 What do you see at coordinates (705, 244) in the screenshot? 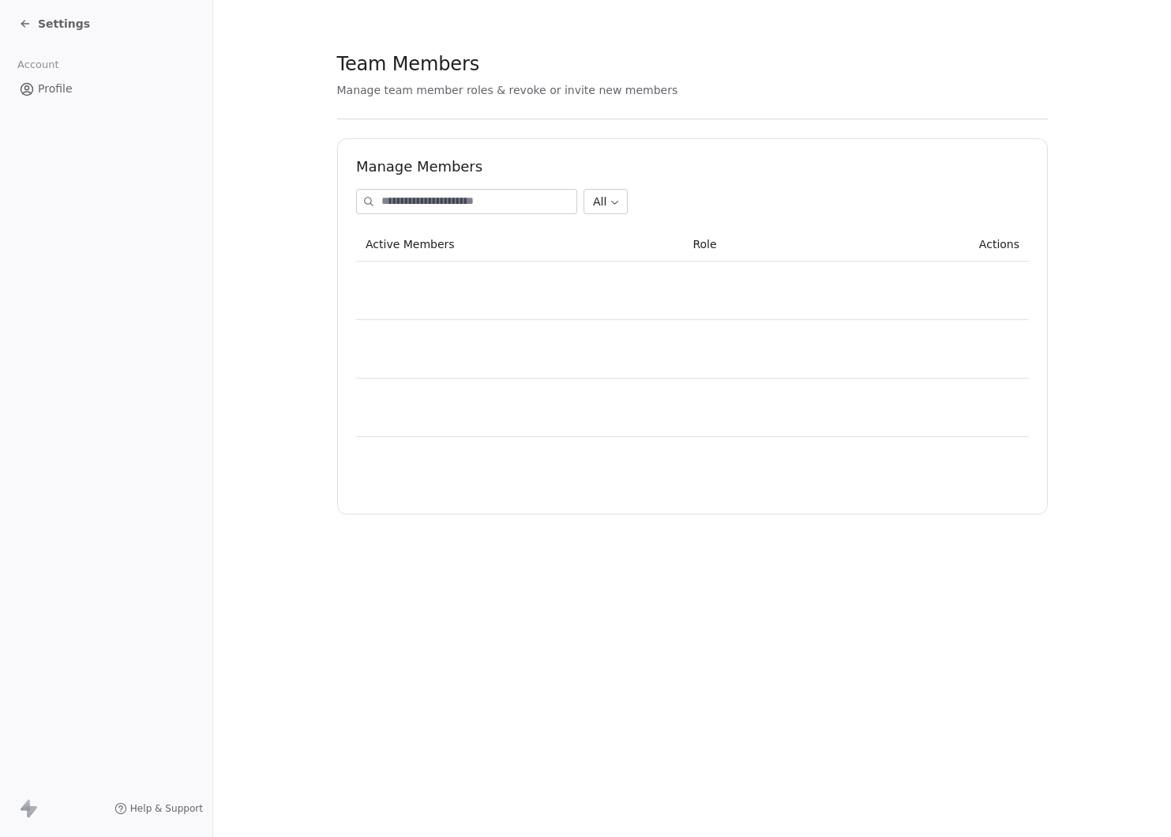
I see `span: Role` at bounding box center [705, 244].